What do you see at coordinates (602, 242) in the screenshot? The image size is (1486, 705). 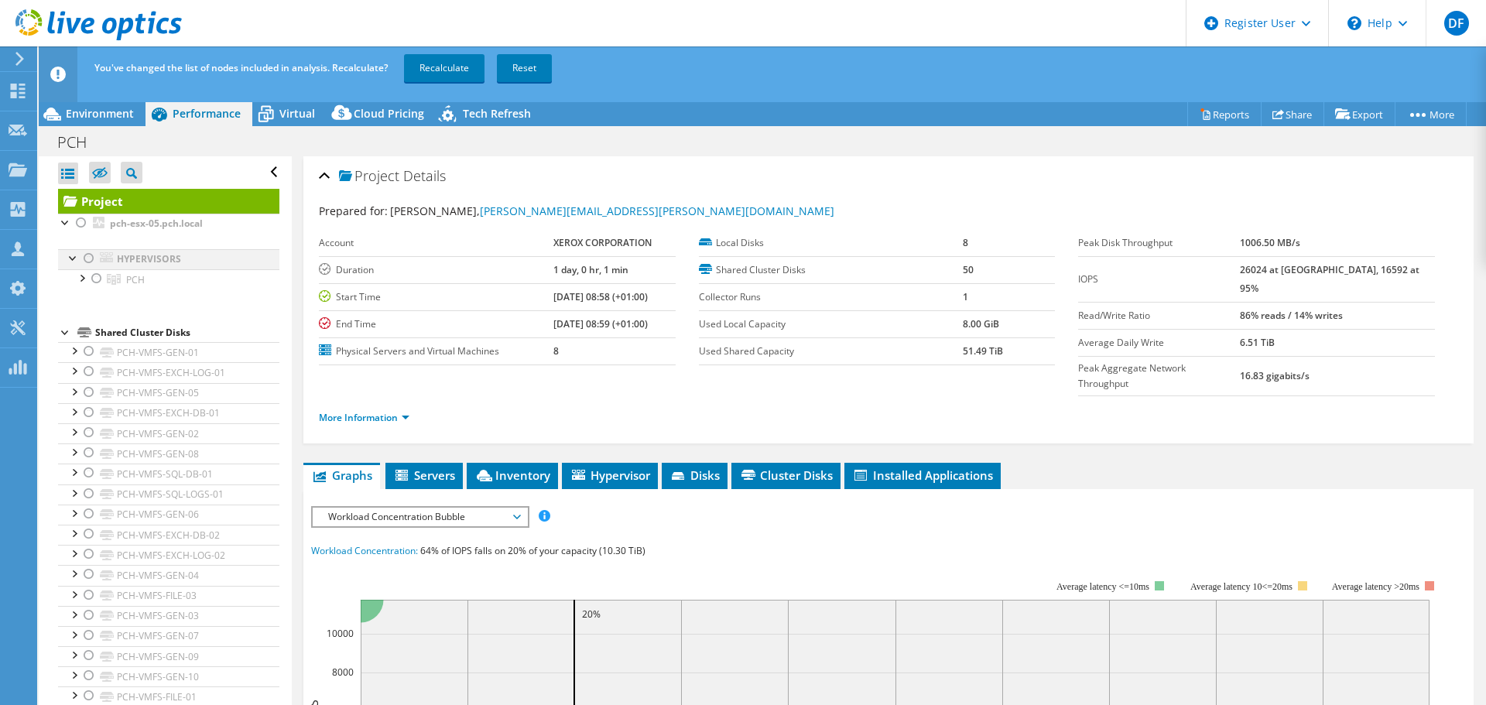 I see `b: XEROX CORPORATION` at bounding box center [602, 242].